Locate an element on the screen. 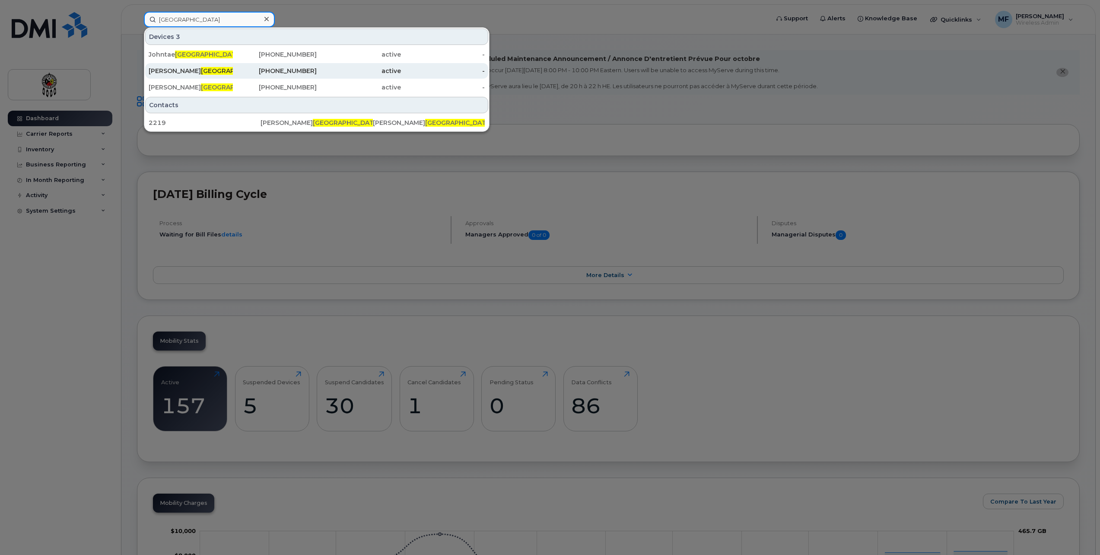 This screenshot has height=555, width=1100. div: Devices is located at coordinates (317, 37).